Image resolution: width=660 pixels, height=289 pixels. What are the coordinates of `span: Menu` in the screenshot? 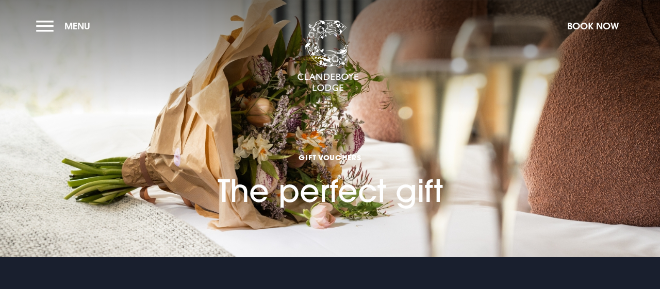 It's located at (77, 26).